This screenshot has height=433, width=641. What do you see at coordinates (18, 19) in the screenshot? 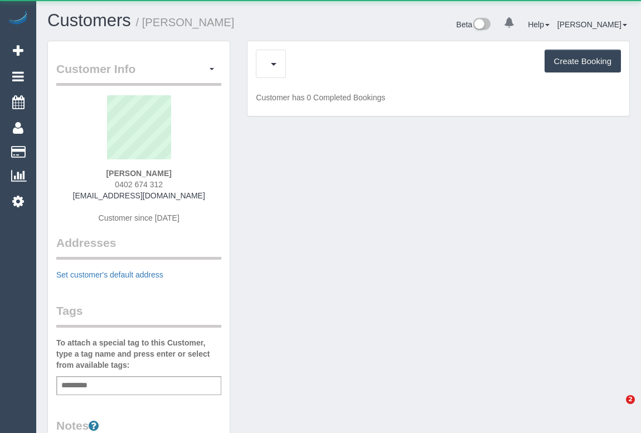
I see `img: Automaid Logo` at bounding box center [18, 19].